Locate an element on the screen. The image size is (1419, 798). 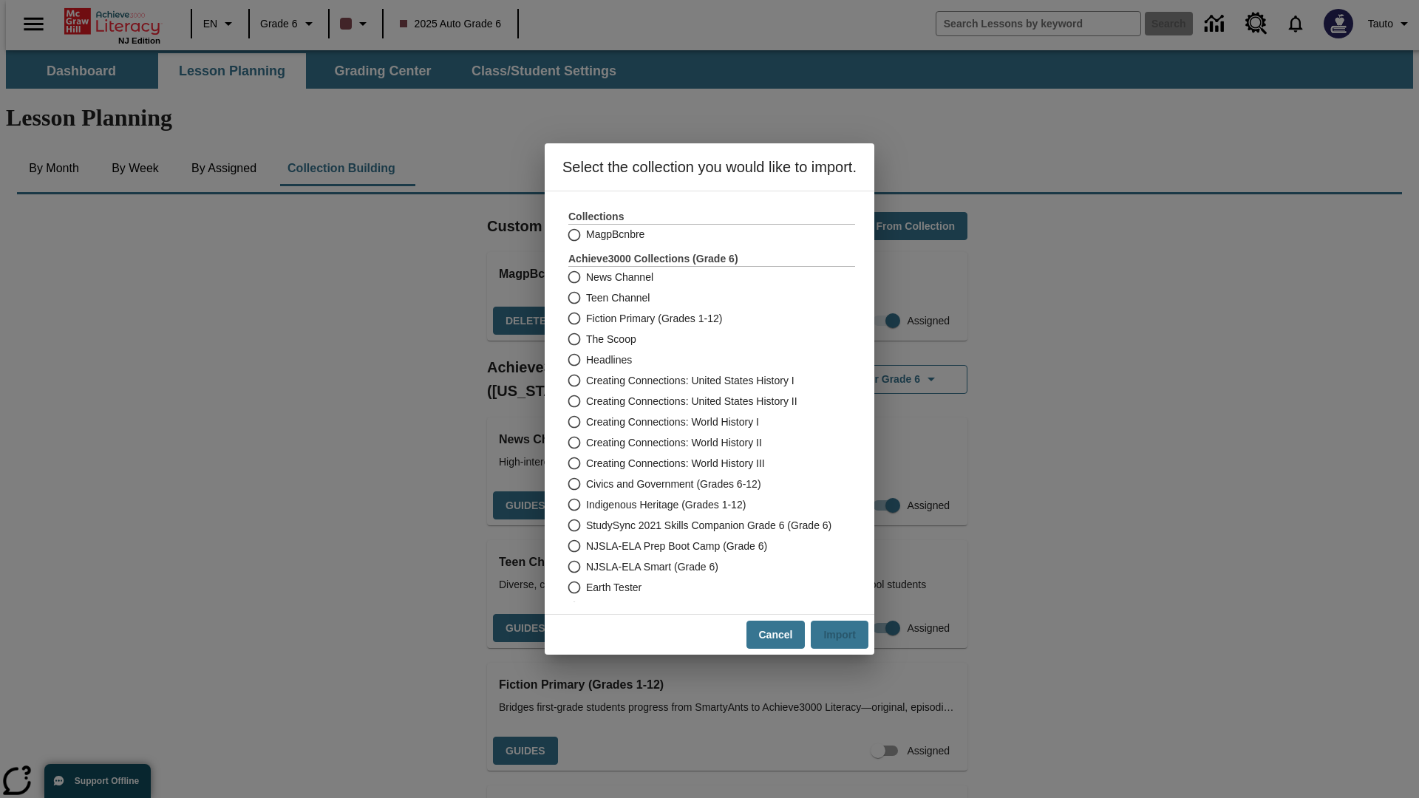
span: Fiction Primary (Grades 1-12) is located at coordinates (654, 319).